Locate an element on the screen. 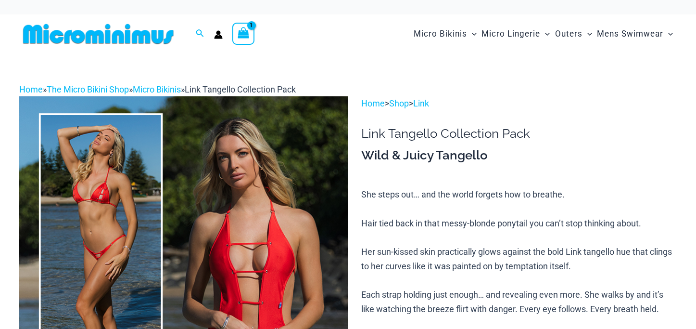 This screenshot has height=329, width=696. nav: Site Navigation is located at coordinates (543, 34).